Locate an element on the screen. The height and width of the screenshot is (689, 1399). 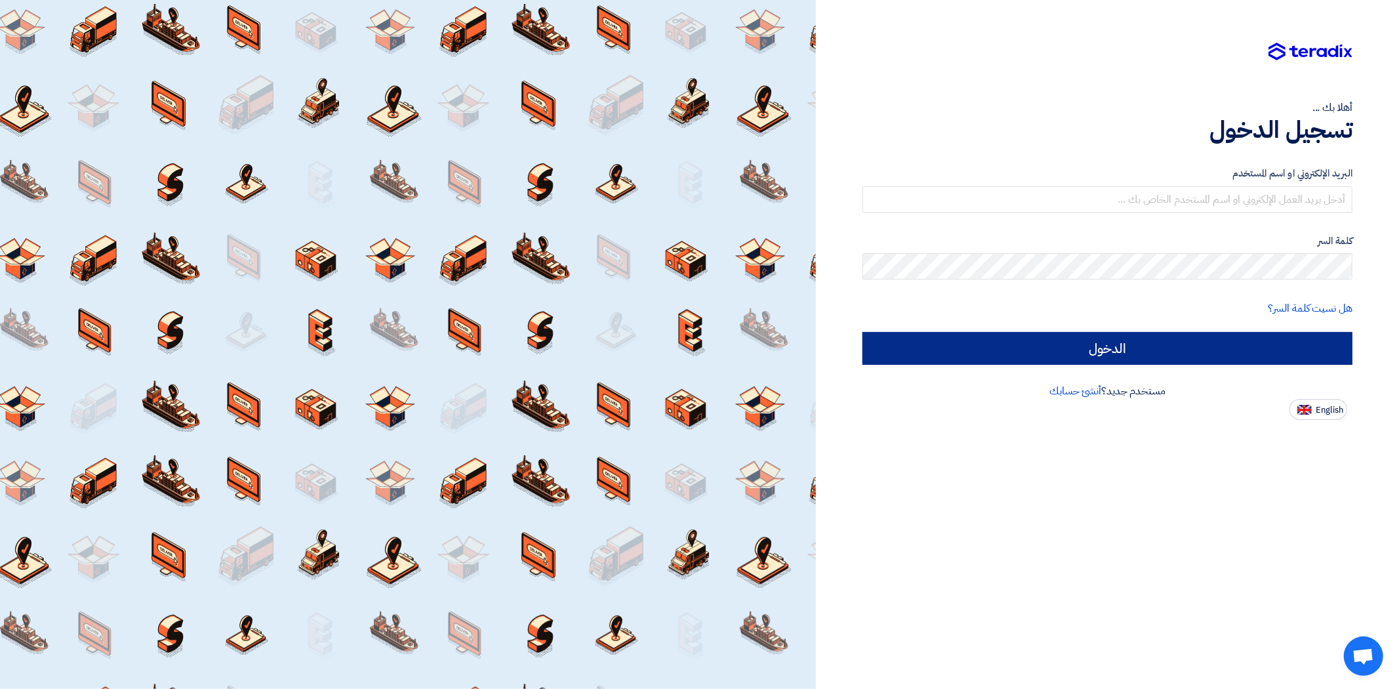
label: كلمة السر is located at coordinates (1107, 241).